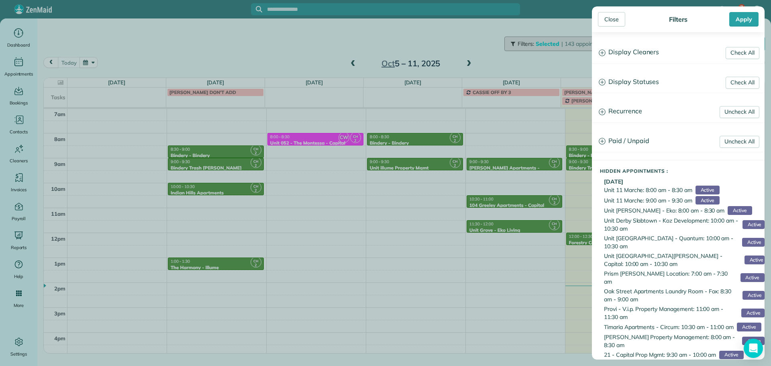 The image size is (771, 366). I want to click on div: Close, so click(611, 19).